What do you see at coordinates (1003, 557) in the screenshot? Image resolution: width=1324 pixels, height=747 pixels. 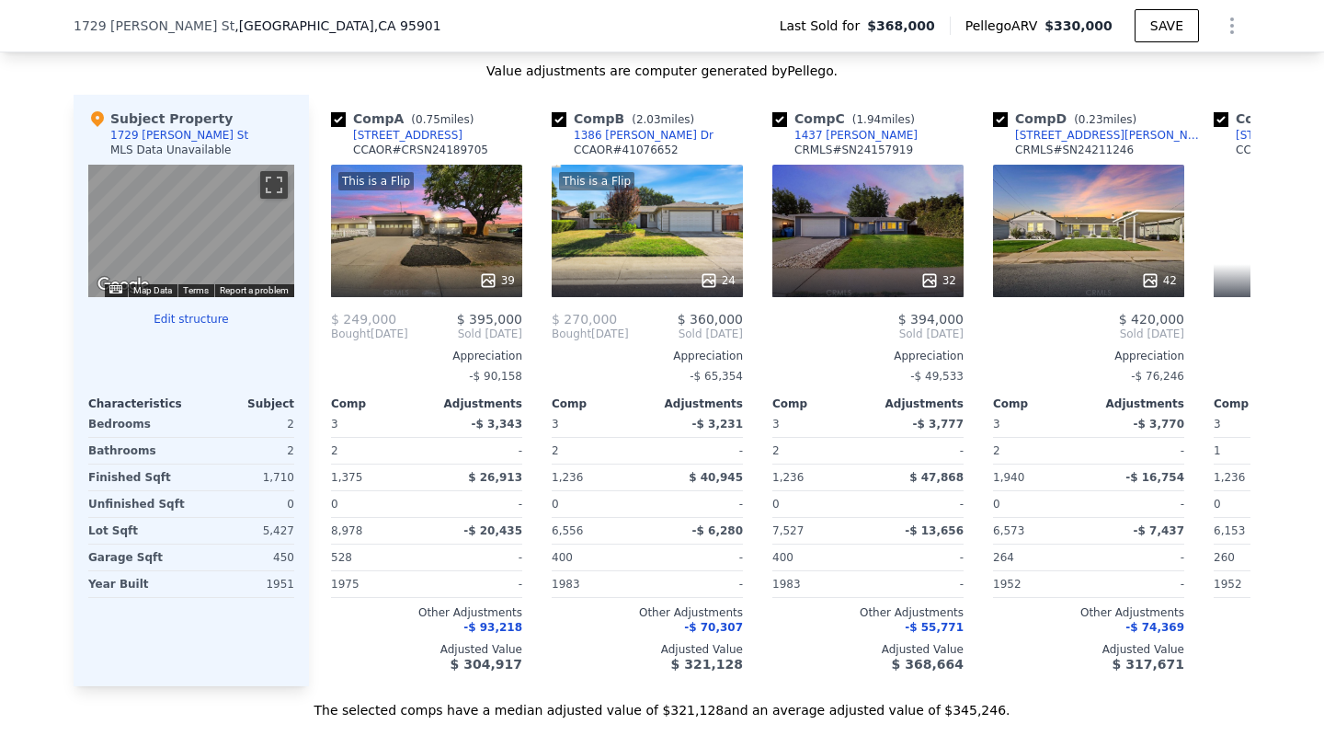 I see `span: 264` at bounding box center [1003, 557].